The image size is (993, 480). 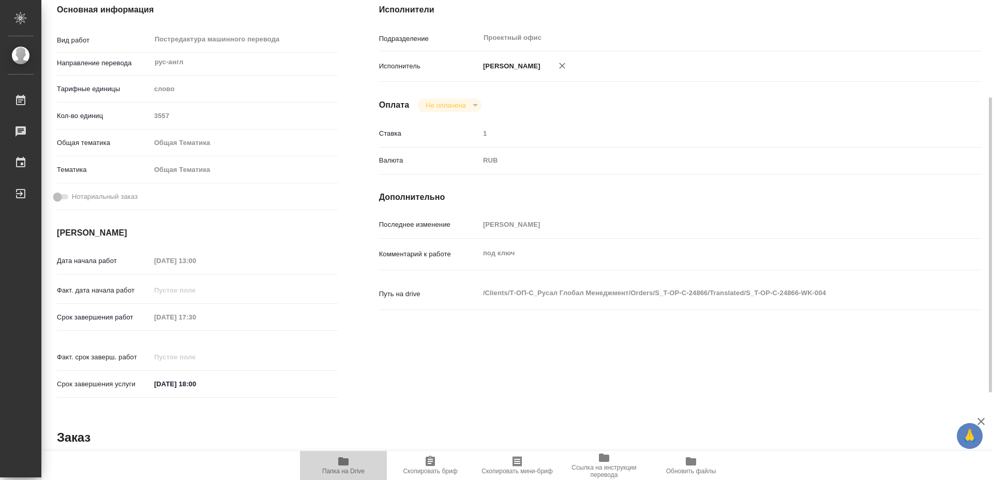 What do you see at coordinates (344, 471) in the screenshot?
I see `span: Папка на Drive` at bounding box center [344, 471].